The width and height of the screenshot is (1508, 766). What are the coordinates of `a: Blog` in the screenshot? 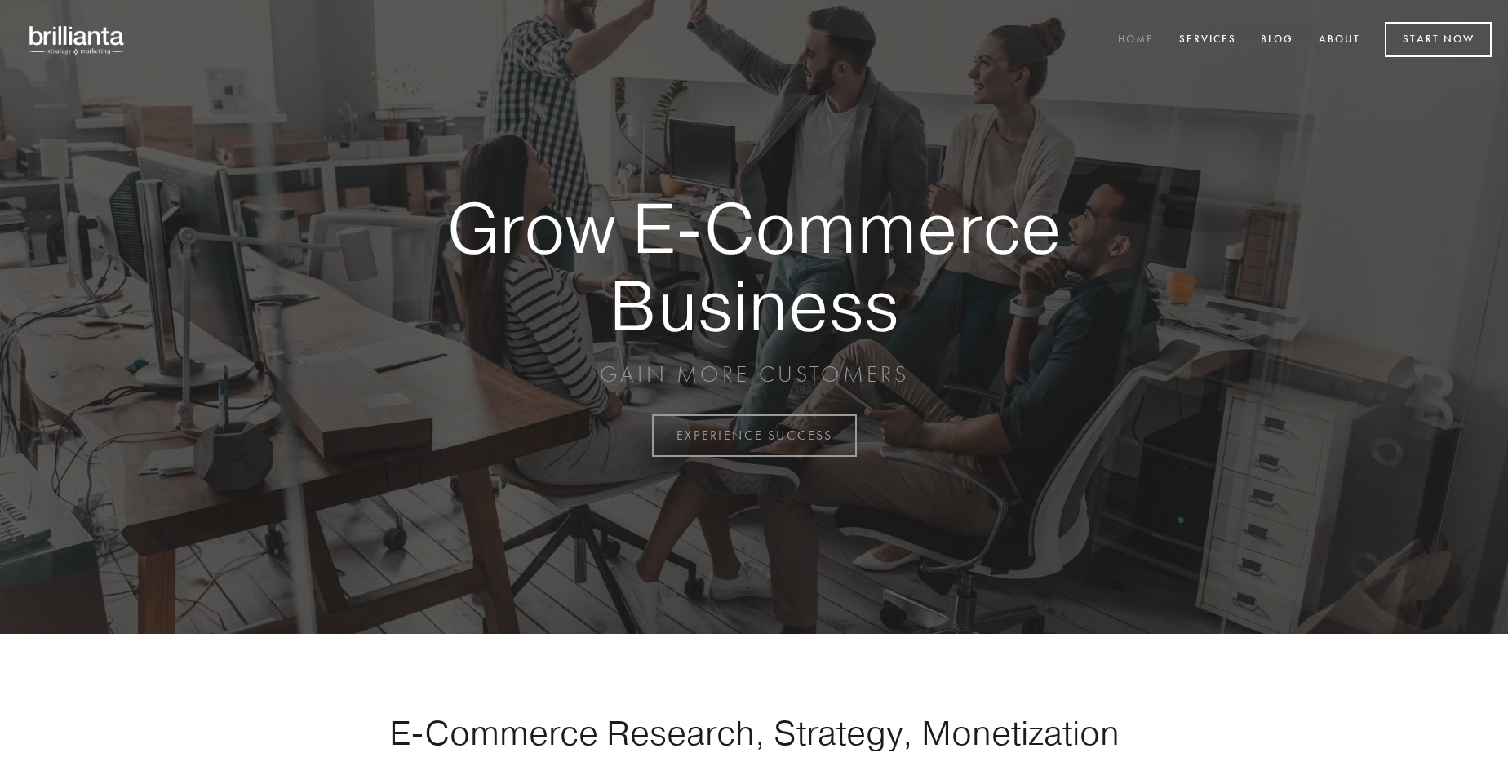 It's located at (1277, 40).